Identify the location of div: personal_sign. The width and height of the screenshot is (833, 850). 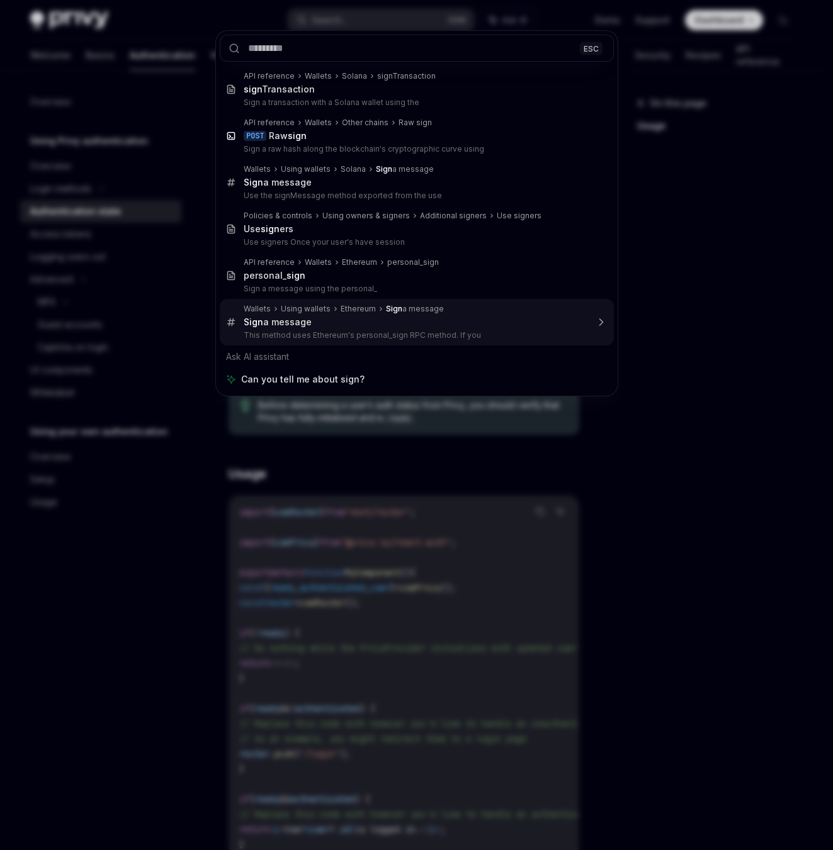
(413, 262).